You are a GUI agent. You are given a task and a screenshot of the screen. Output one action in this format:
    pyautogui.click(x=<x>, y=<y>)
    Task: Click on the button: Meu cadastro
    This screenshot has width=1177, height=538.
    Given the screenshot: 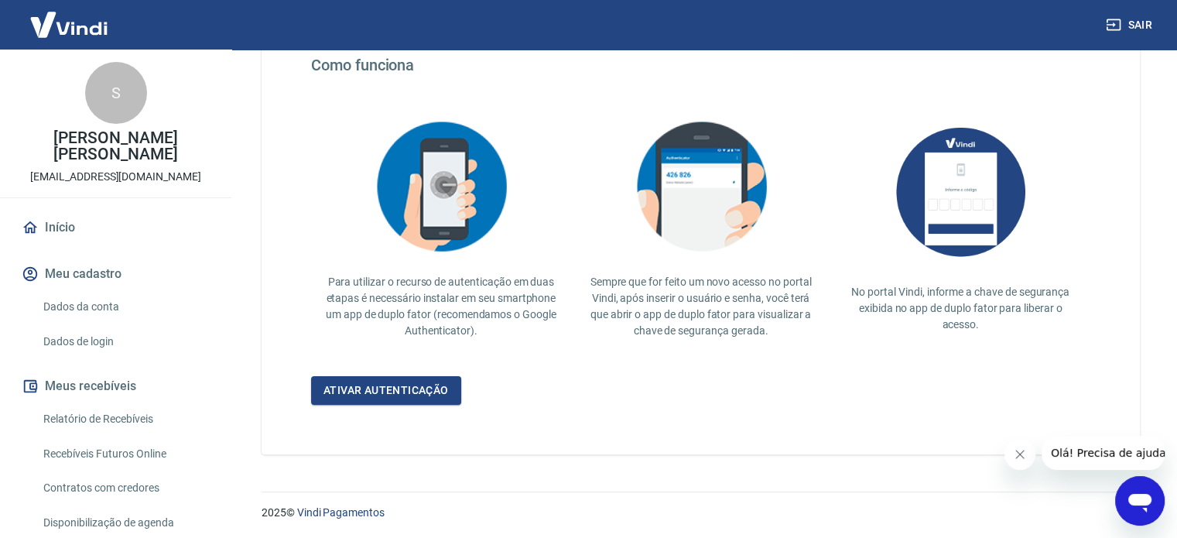 What is the action you would take?
    pyautogui.click(x=115, y=274)
    